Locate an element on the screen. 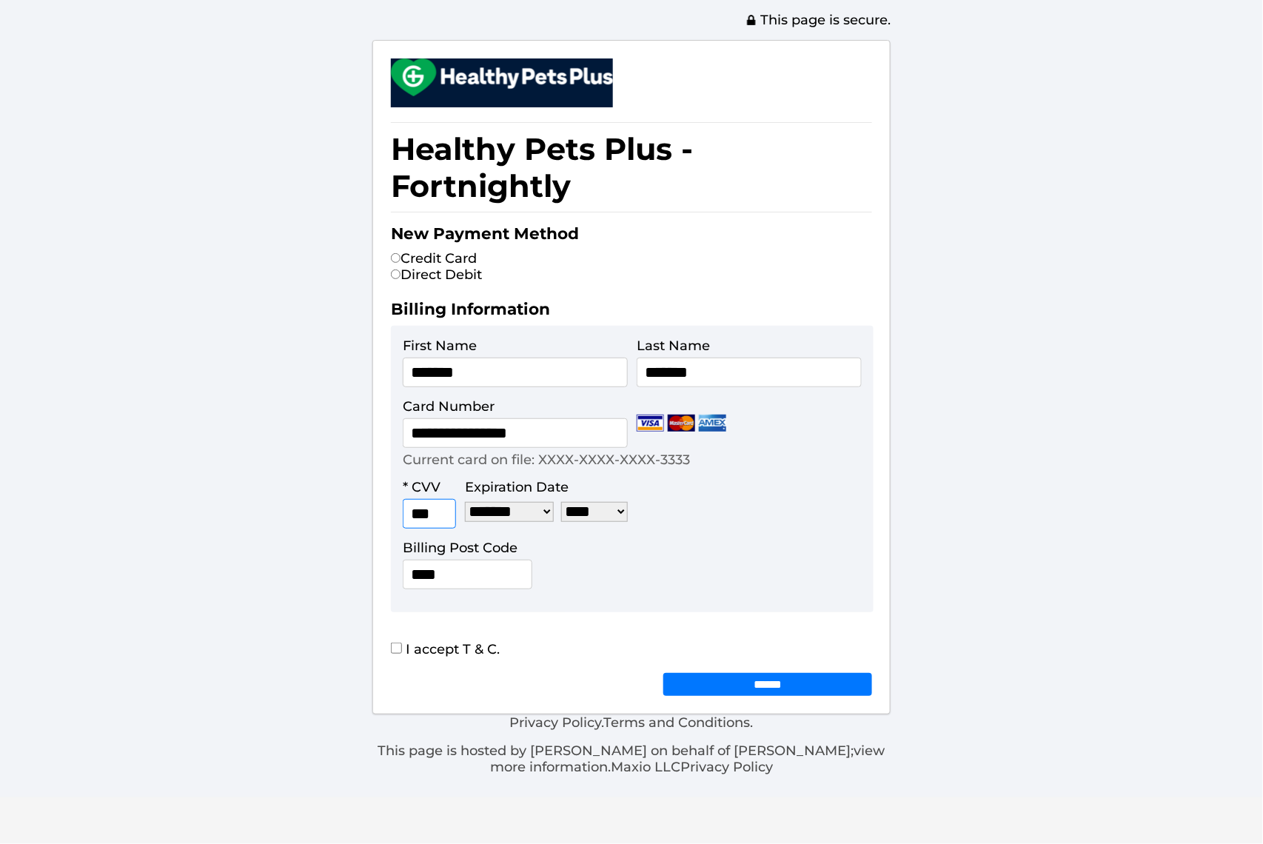 Image resolution: width=1263 pixels, height=844 pixels. label: Credit Card is located at coordinates (434, 258).